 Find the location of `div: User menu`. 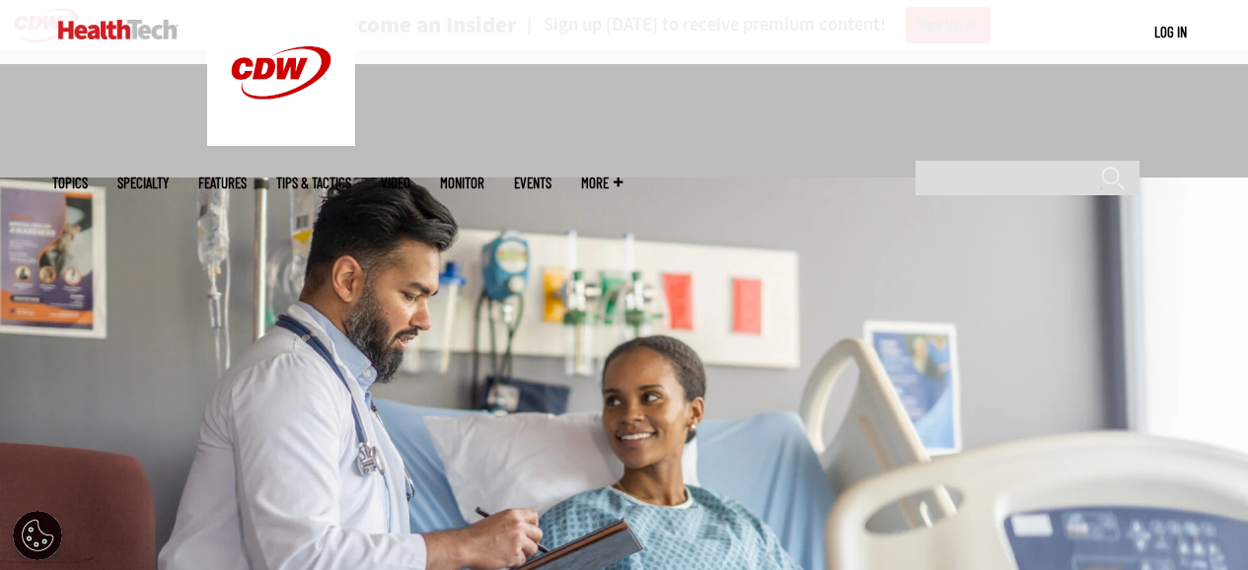

div: User menu is located at coordinates (1170, 32).